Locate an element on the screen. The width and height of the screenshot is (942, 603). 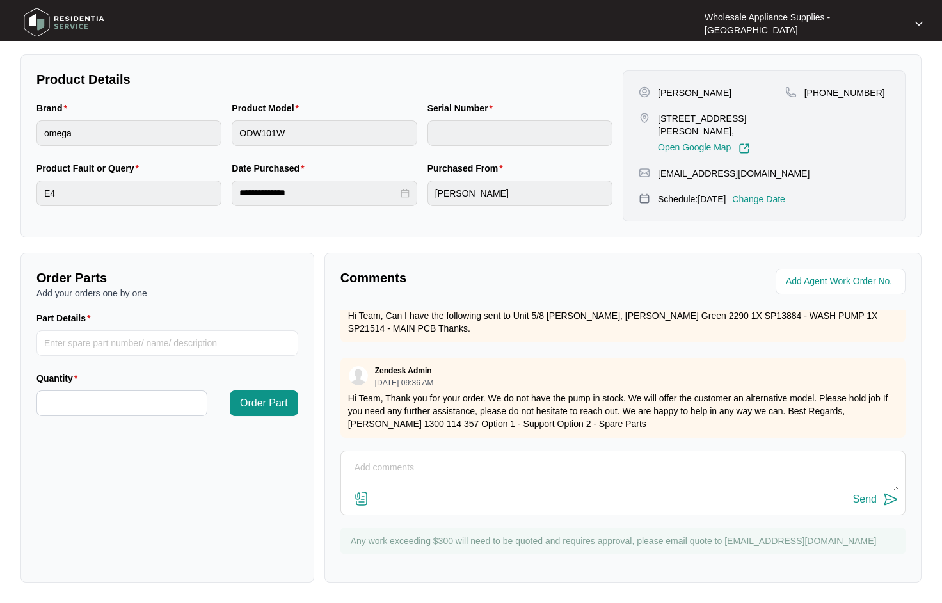
label: Serial Number is located at coordinates (463, 108).